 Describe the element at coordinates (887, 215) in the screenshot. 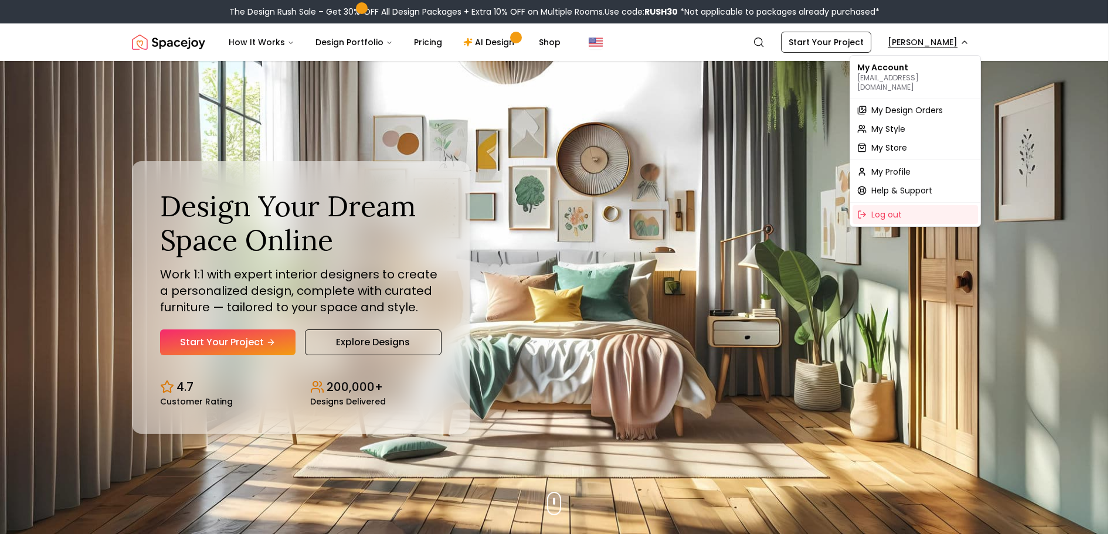

I see `span: Log out` at that location.